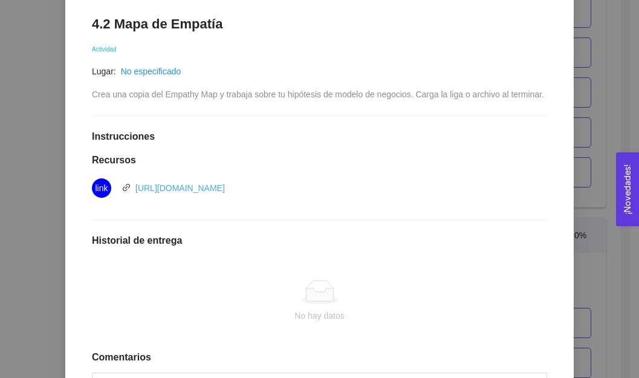  Describe the element at coordinates (319, 357) in the screenshot. I see `h1: Comentarios` at that location.